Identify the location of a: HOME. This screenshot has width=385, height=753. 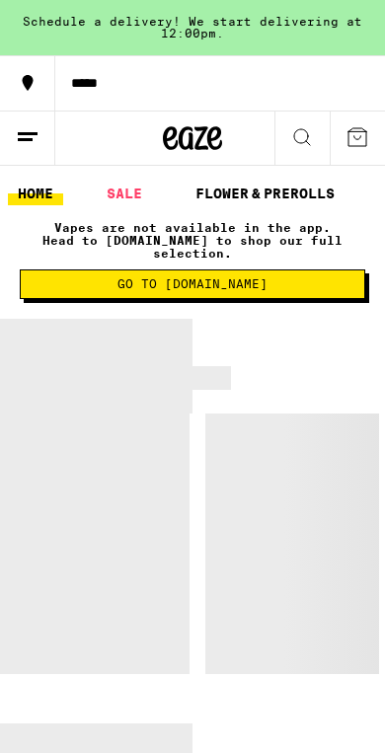
(36, 194).